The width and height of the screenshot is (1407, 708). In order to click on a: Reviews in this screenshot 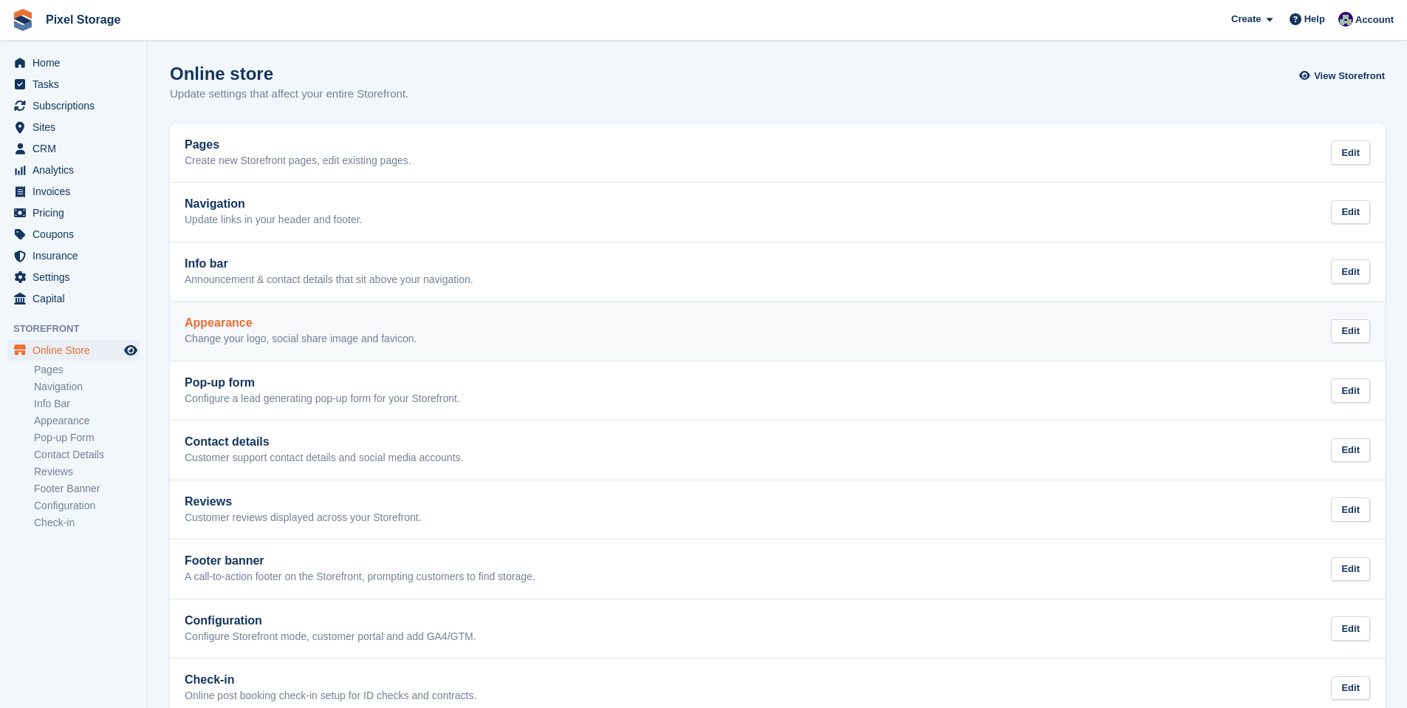, I will do `click(86, 471)`.